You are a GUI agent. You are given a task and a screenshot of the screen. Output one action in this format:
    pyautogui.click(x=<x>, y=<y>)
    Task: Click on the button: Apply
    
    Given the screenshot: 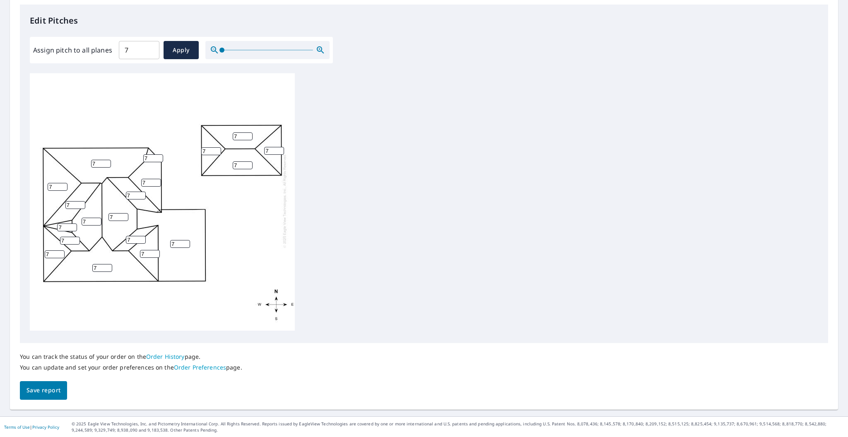 What is the action you would take?
    pyautogui.click(x=181, y=50)
    